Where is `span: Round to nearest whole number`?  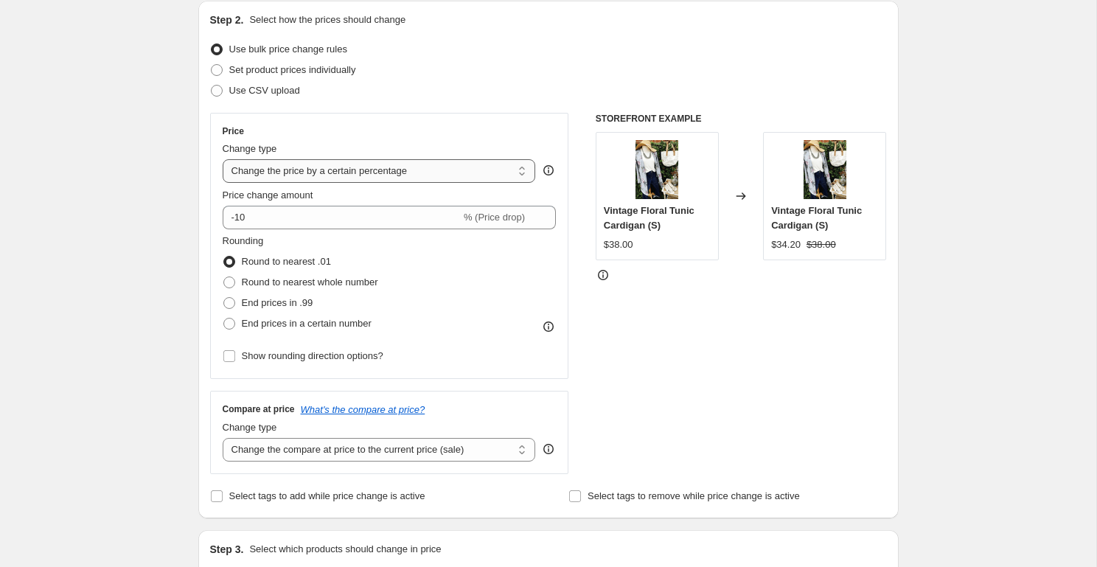
span: Round to nearest whole number is located at coordinates (310, 282).